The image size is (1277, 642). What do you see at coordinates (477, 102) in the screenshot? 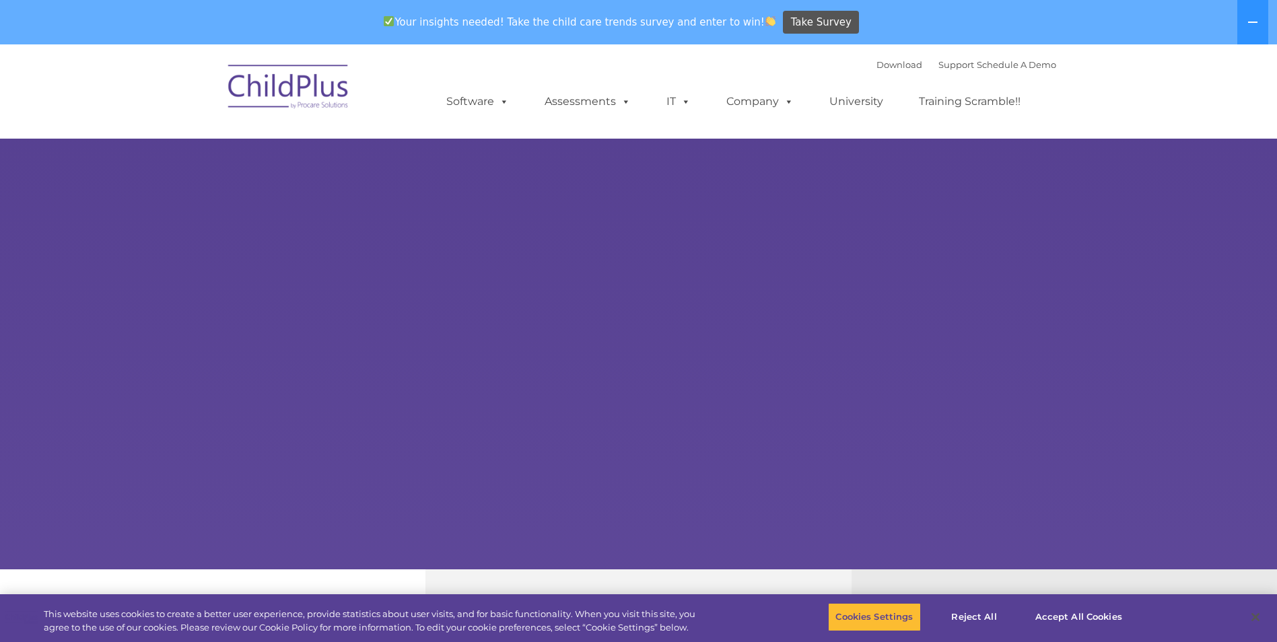
I see `a: Software` at bounding box center [477, 102].